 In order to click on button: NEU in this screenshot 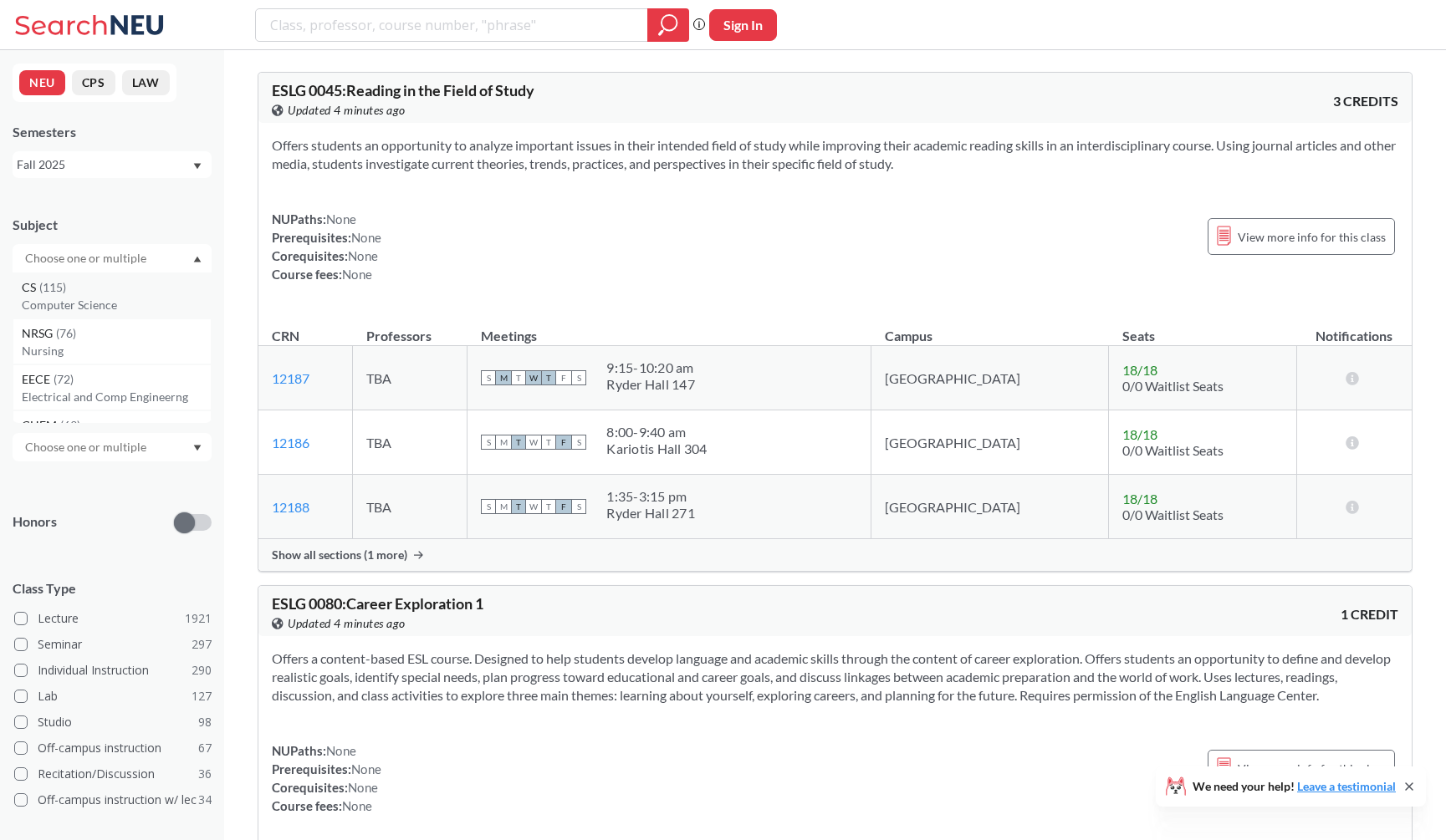, I will do `click(42, 83)`.